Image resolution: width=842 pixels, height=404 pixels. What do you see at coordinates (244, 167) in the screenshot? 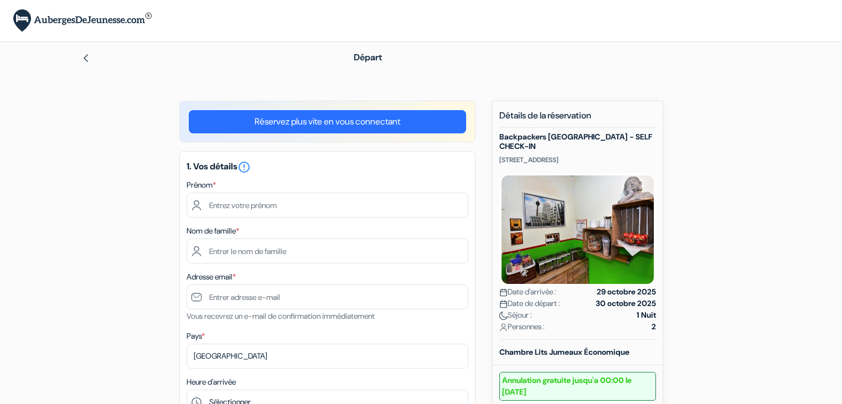
I see `i: error_outline` at bounding box center [244, 167].